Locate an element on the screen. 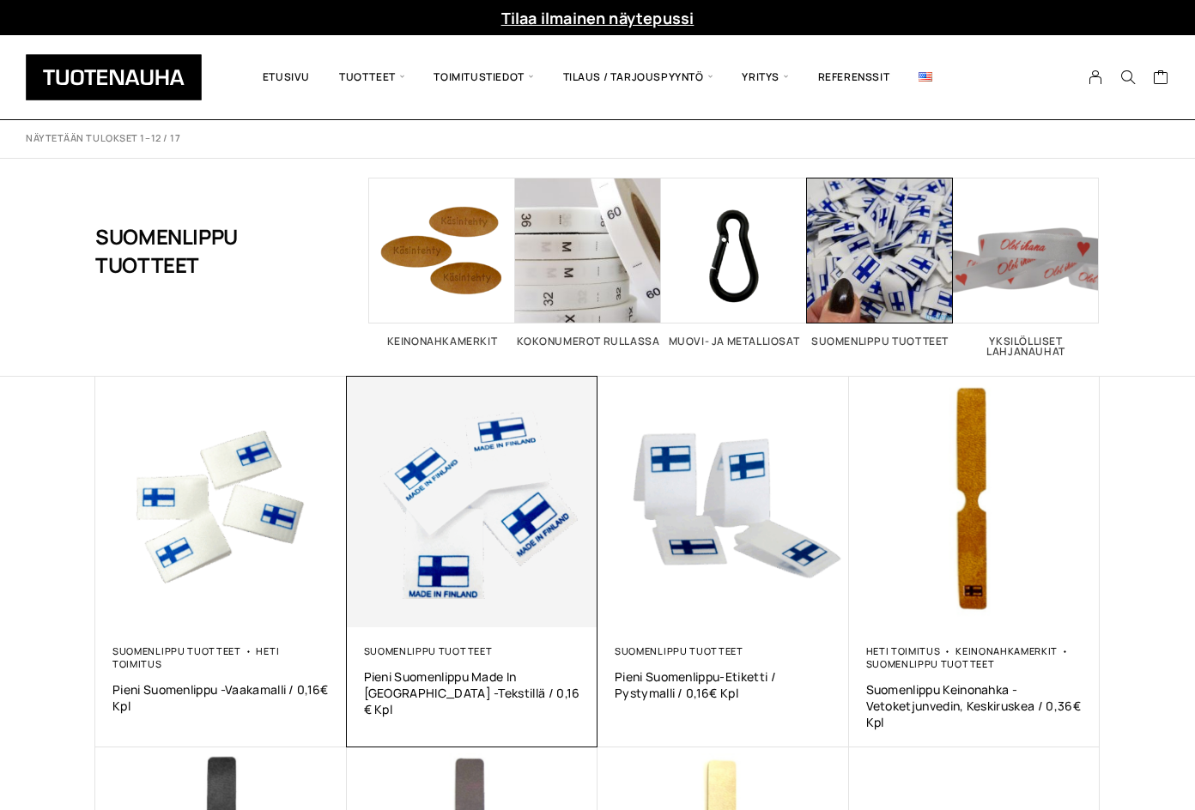 The width and height of the screenshot is (1195, 810). a: Pieni Suomenlippu -vaakamalli / 0,16€ kpl is located at coordinates (221, 698).